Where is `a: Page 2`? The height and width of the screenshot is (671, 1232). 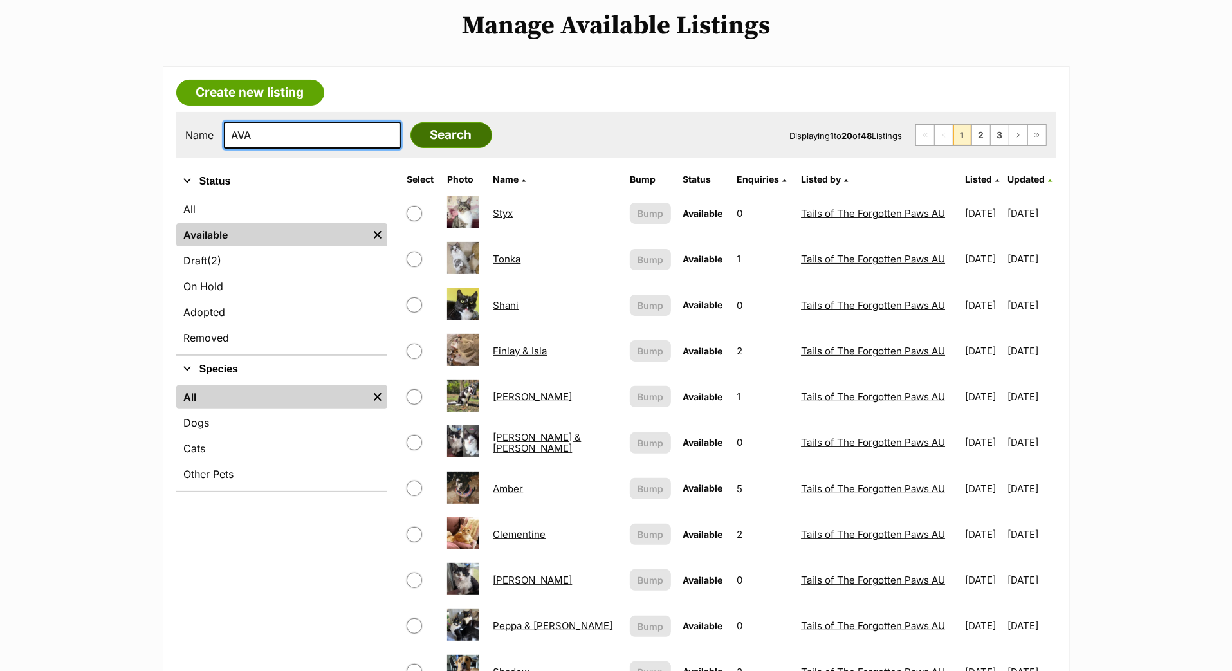 a: Page 2 is located at coordinates (981, 135).